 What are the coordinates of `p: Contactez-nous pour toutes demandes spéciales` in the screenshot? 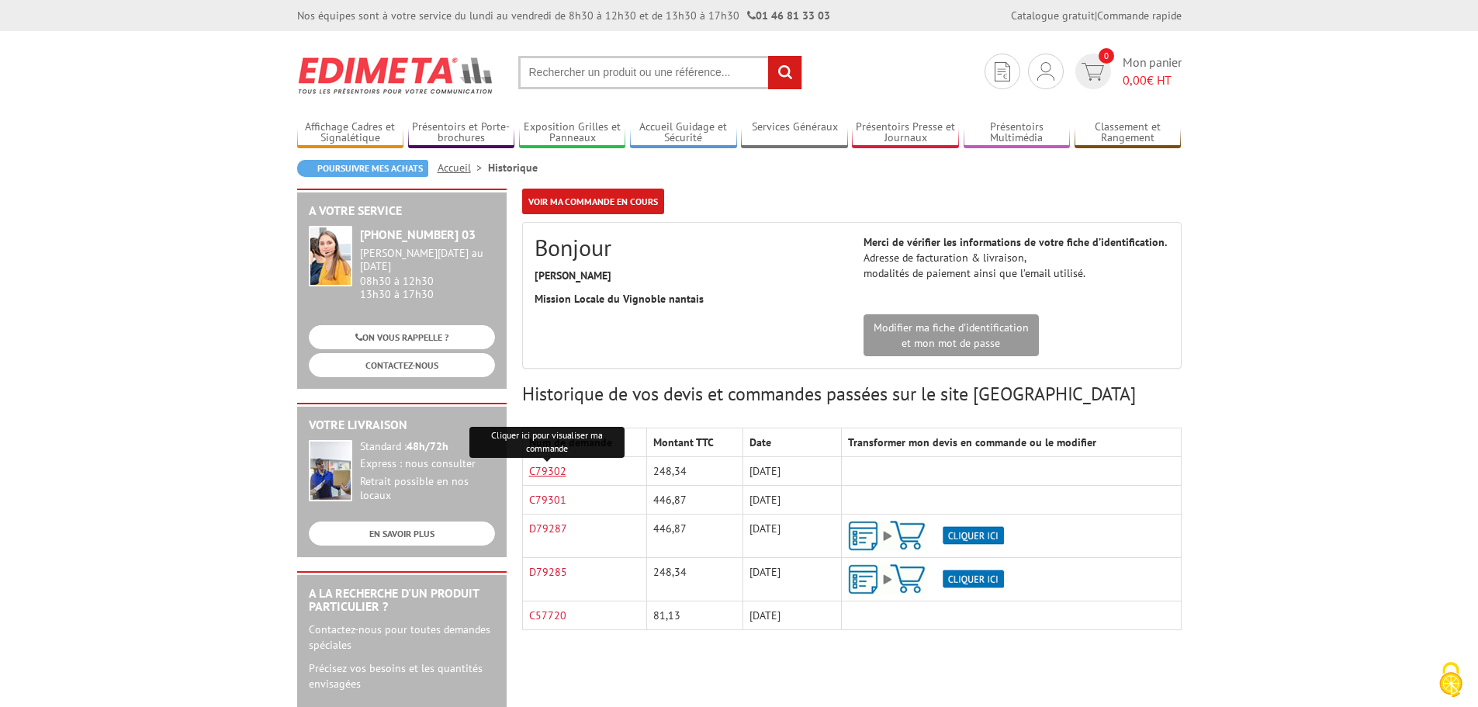 It's located at (402, 637).